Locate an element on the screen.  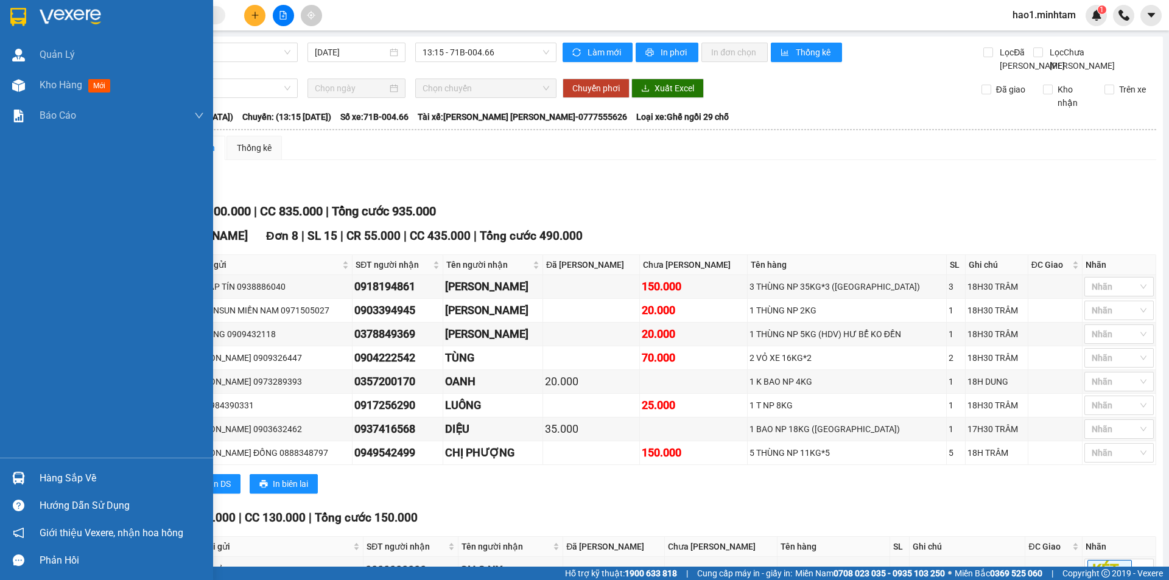
span: message is located at coordinates (18, 560).